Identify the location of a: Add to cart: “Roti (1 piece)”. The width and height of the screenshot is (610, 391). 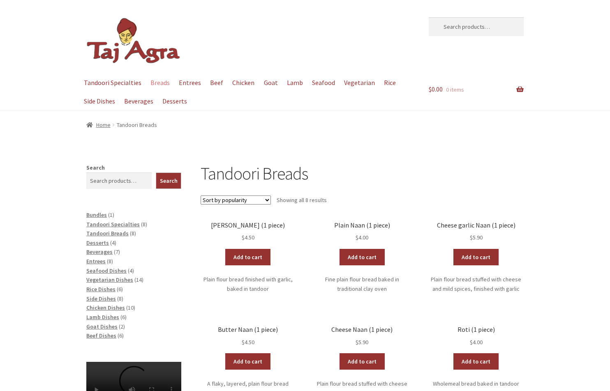
(476, 362).